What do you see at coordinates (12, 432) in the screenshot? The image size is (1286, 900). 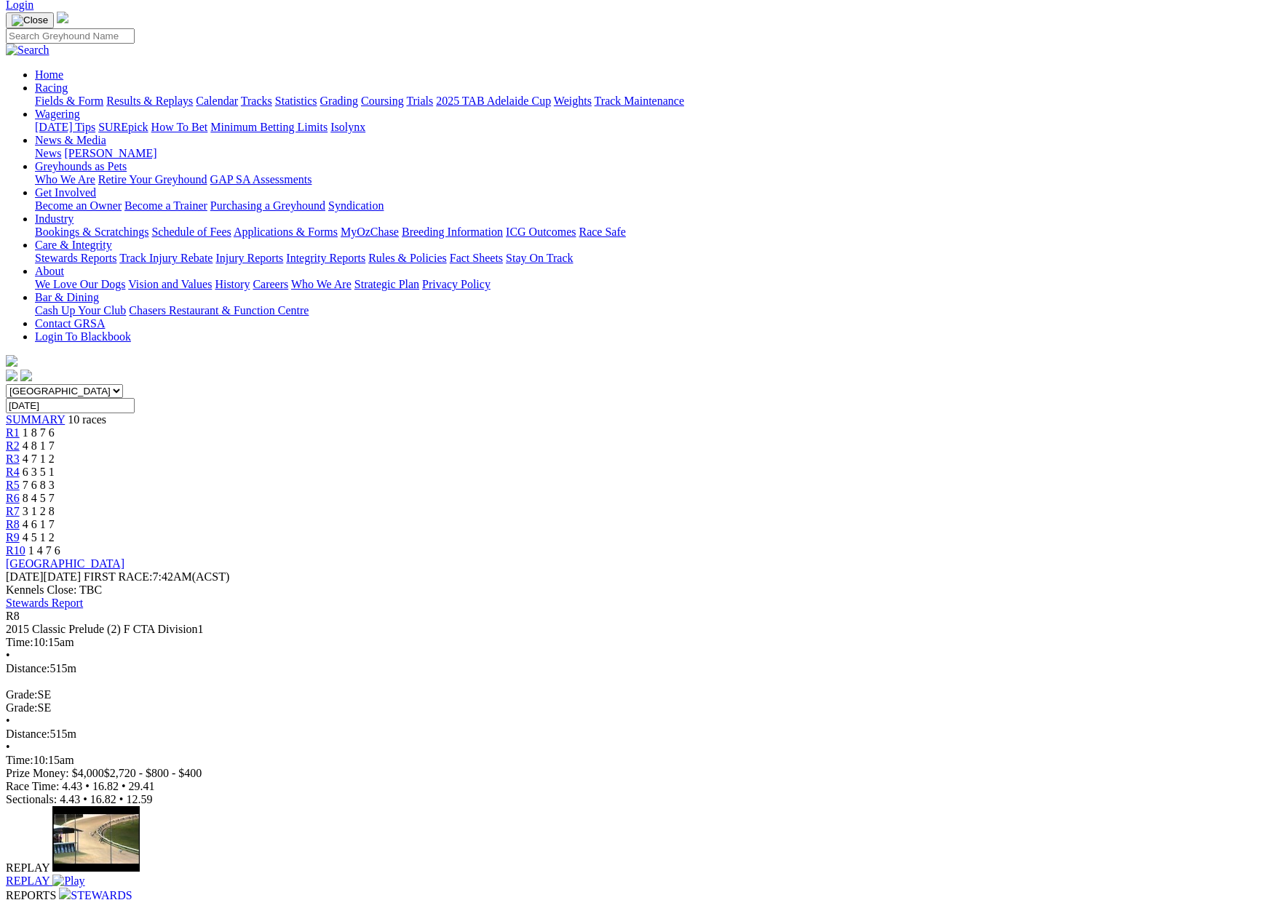 I see `a: R1` at bounding box center [12, 432].